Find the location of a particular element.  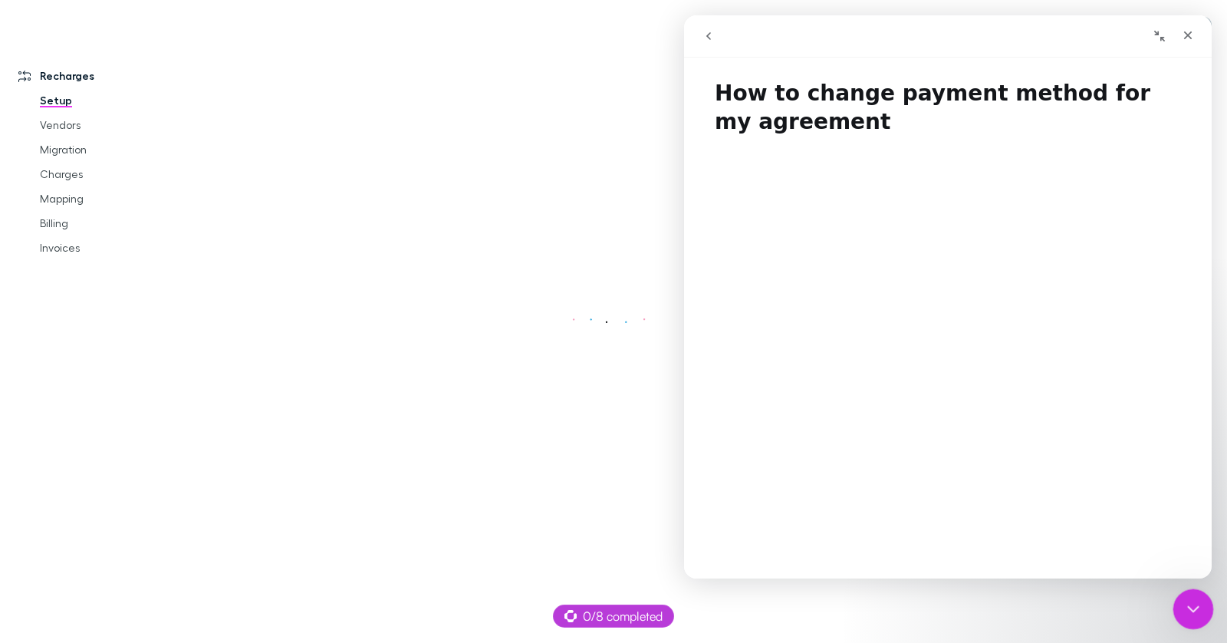

a: Charges is located at coordinates (107, 174).